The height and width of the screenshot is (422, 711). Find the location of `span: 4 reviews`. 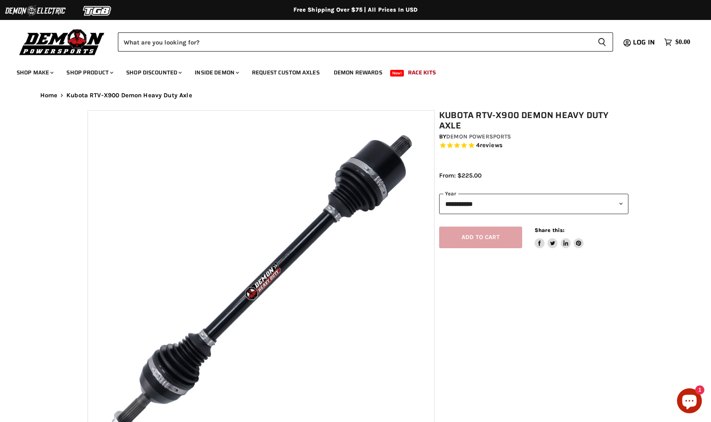

span: 4 reviews is located at coordinates (490, 145).